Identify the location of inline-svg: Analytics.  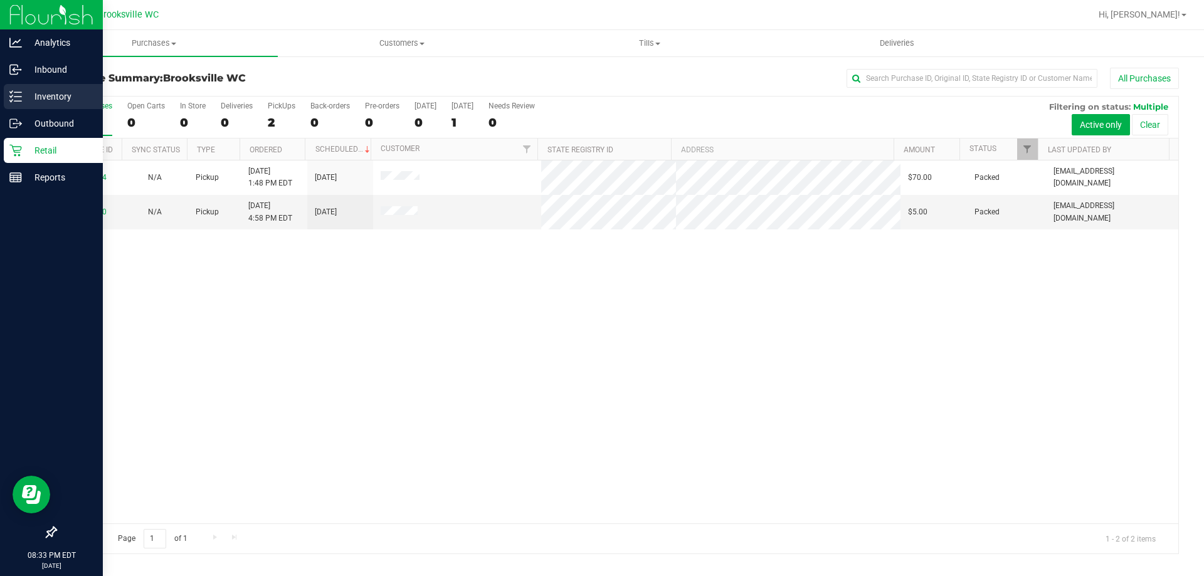
(16, 43).